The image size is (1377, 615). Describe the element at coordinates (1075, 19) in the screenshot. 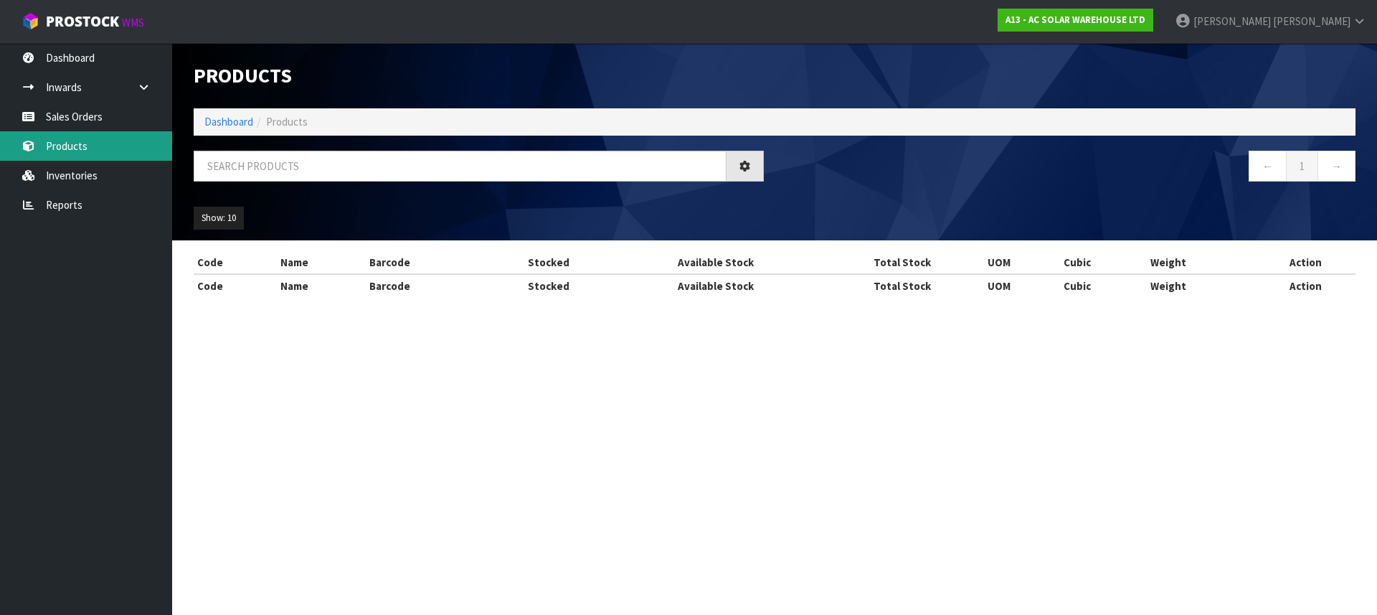

I see `strong: A13 - AC SOLAR WAREHOUSE LTD` at that location.